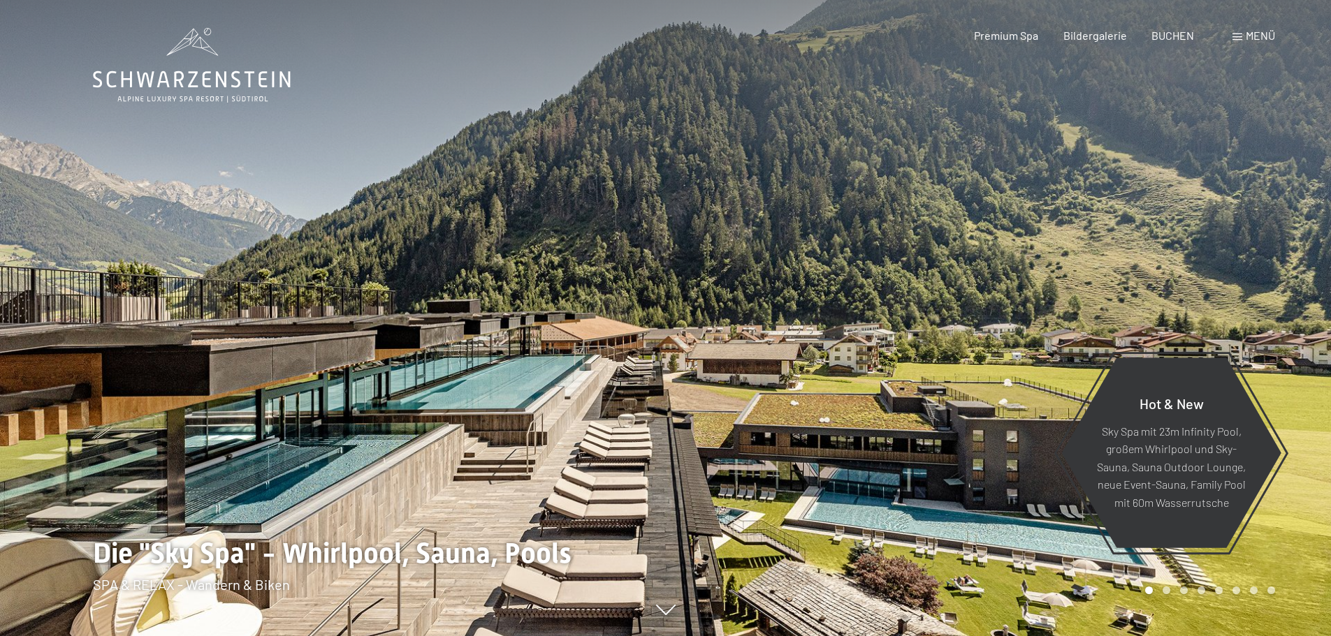  I want to click on span: Premium Spa, so click(1006, 35).